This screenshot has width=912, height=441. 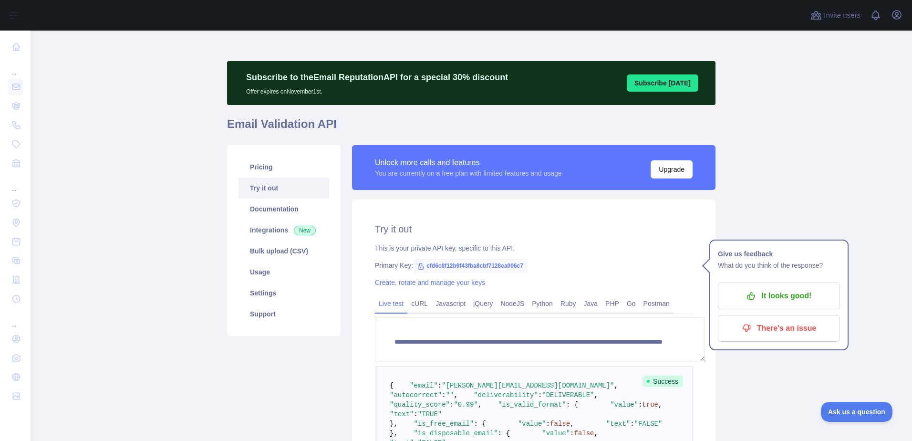 I want to click on a: NodeJS, so click(x=513, y=304).